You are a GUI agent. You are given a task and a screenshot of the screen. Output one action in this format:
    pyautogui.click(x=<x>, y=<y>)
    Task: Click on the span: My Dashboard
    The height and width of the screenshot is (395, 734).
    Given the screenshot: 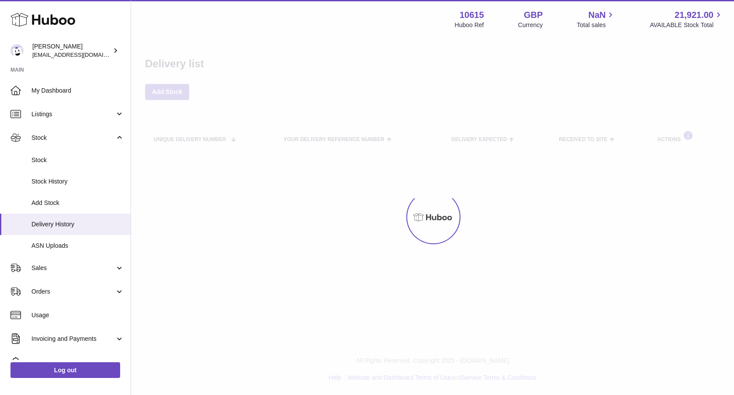 What is the action you would take?
    pyautogui.click(x=78, y=90)
    